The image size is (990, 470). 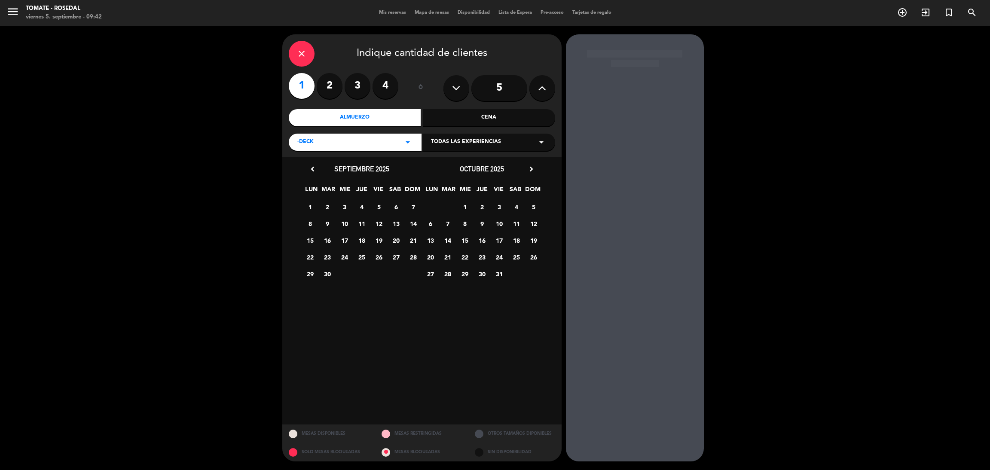 What do you see at coordinates (357, 86) in the screenshot?
I see `label: 3` at bounding box center [357, 86].